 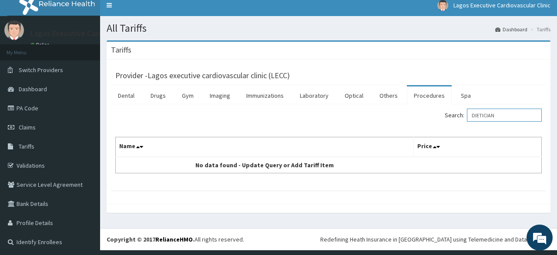 What do you see at coordinates (33, 89) in the screenshot?
I see `span: Dashboard` at bounding box center [33, 89].